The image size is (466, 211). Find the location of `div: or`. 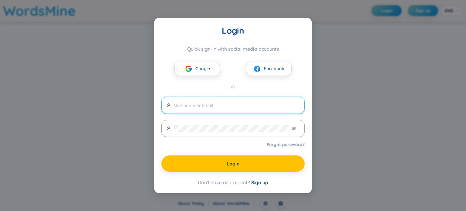

div: or is located at coordinates (233, 86).